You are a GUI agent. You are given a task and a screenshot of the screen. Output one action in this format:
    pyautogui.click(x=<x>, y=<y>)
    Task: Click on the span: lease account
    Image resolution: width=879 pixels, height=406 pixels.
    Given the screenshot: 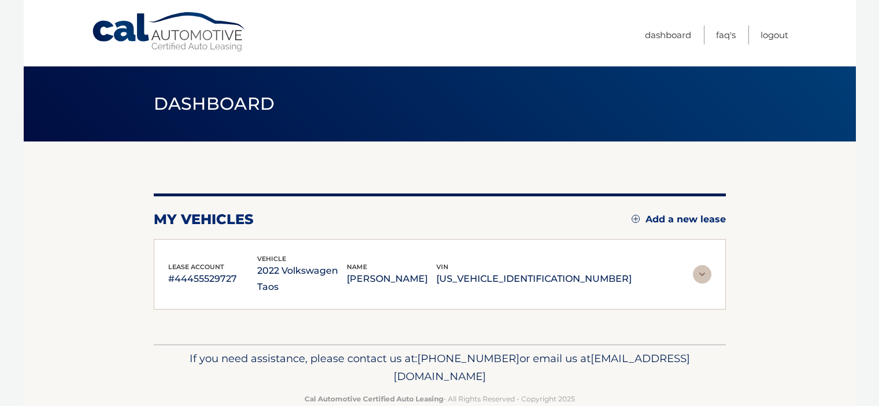 What is the action you would take?
    pyautogui.click(x=196, y=267)
    